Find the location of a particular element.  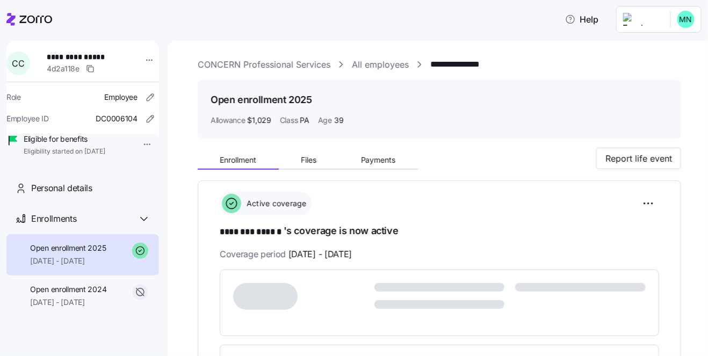

h1: Open enrollment 2025 is located at coordinates (261, 99).